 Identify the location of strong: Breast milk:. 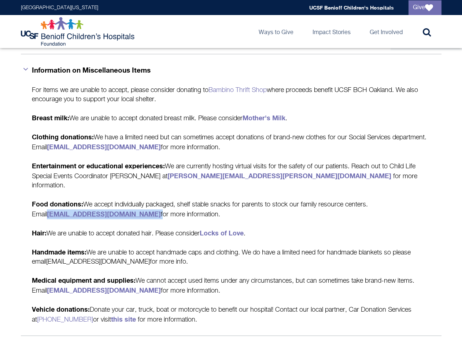
(51, 118).